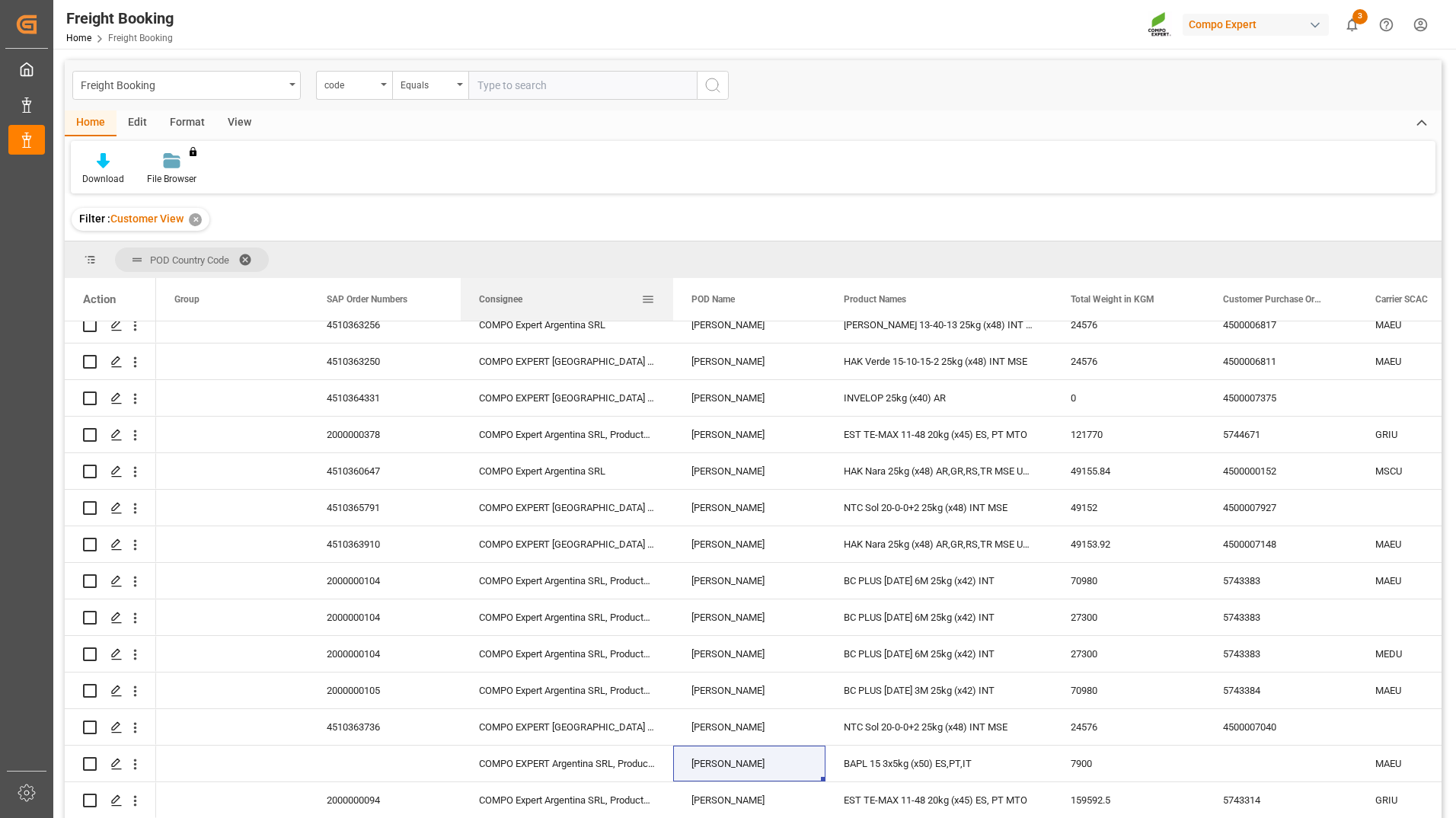  Describe the element at coordinates (384, 470) in the screenshot. I see `div: 4510360647` at that location.